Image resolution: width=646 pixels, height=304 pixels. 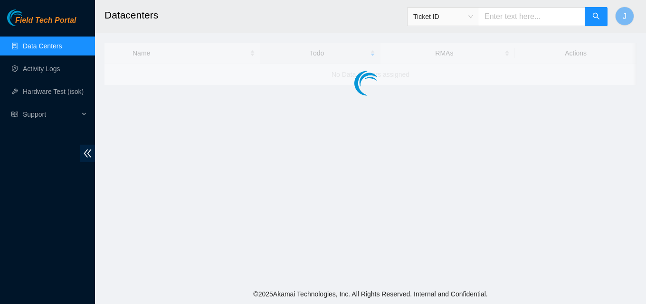 What do you see at coordinates (42, 46) in the screenshot?
I see `a: Data Centers` at bounding box center [42, 46].